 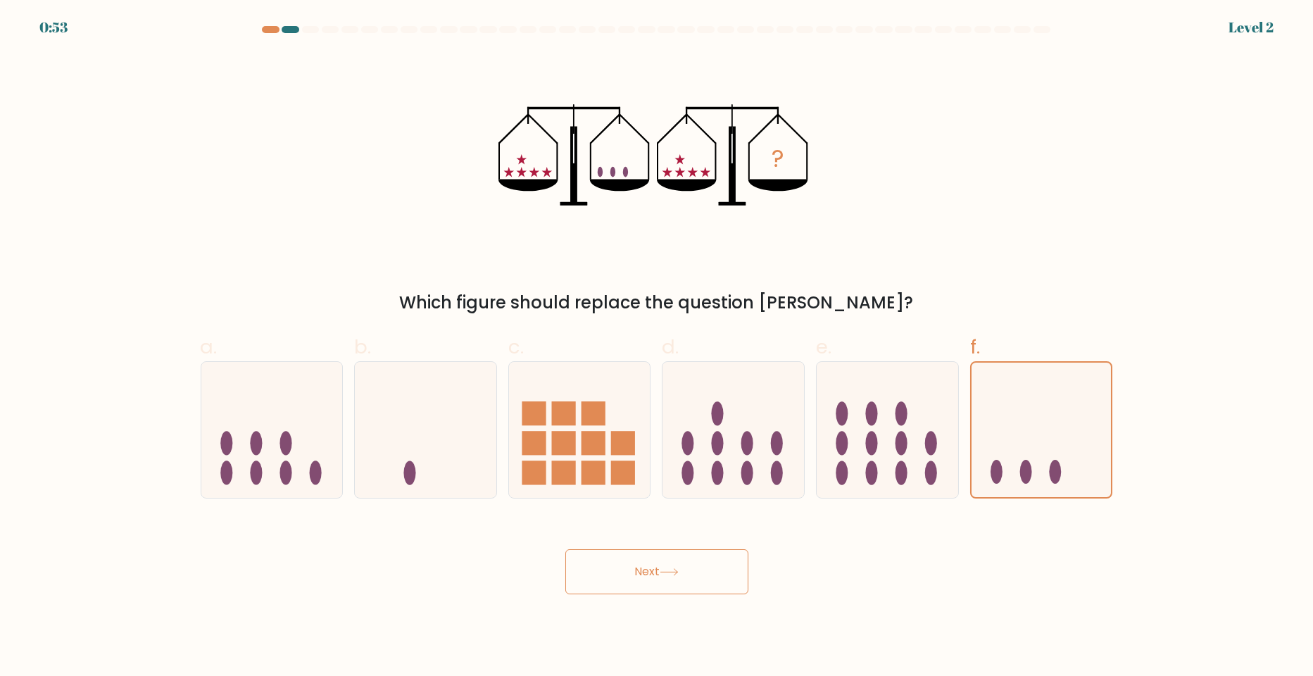 I want to click on div: Level 2, so click(x=1251, y=27).